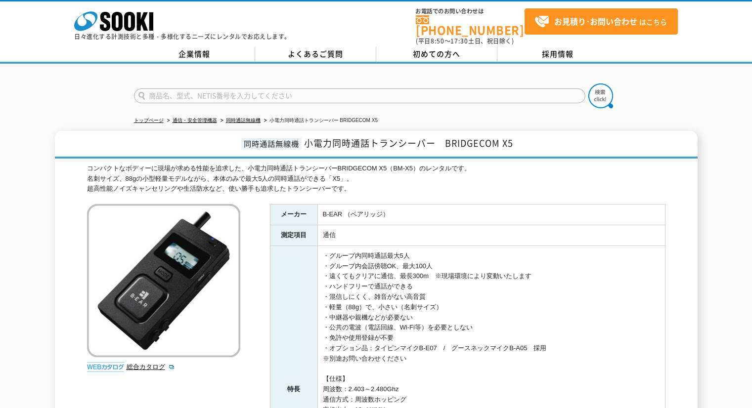  What do you see at coordinates (194, 54) in the screenshot?
I see `a: 企業情報` at bounding box center [194, 54].